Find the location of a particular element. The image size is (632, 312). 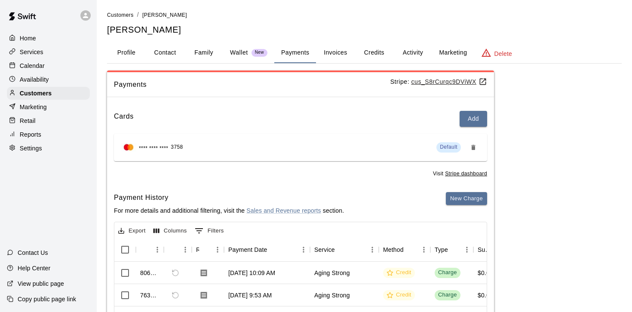

p: Wallet is located at coordinates (239, 52).